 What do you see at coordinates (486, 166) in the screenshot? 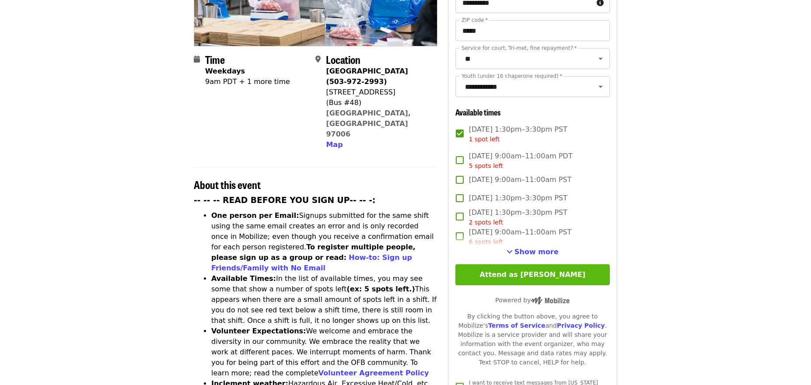
I see `span: 5 spots left` at bounding box center [486, 166].